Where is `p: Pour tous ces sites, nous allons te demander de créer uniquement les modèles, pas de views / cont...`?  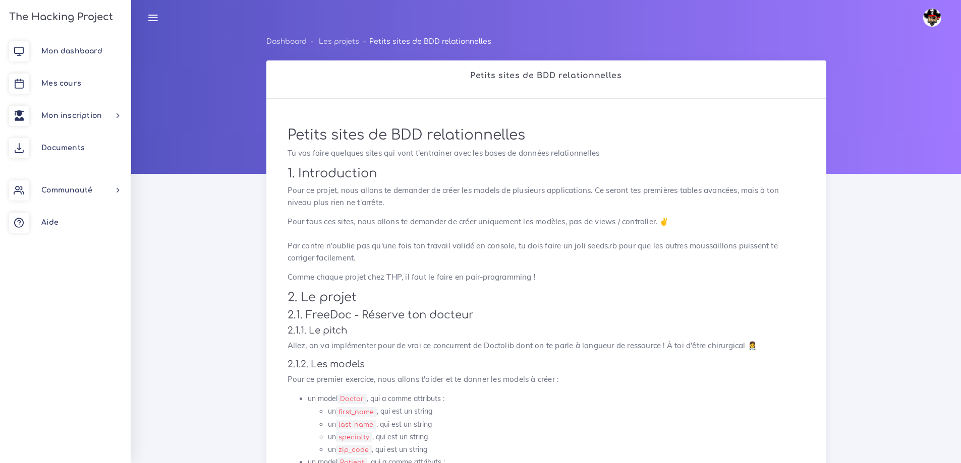 p: Pour tous ces sites, nous allons te demander de créer uniquement les modèles, pas de views / cont... is located at coordinates (546, 240).